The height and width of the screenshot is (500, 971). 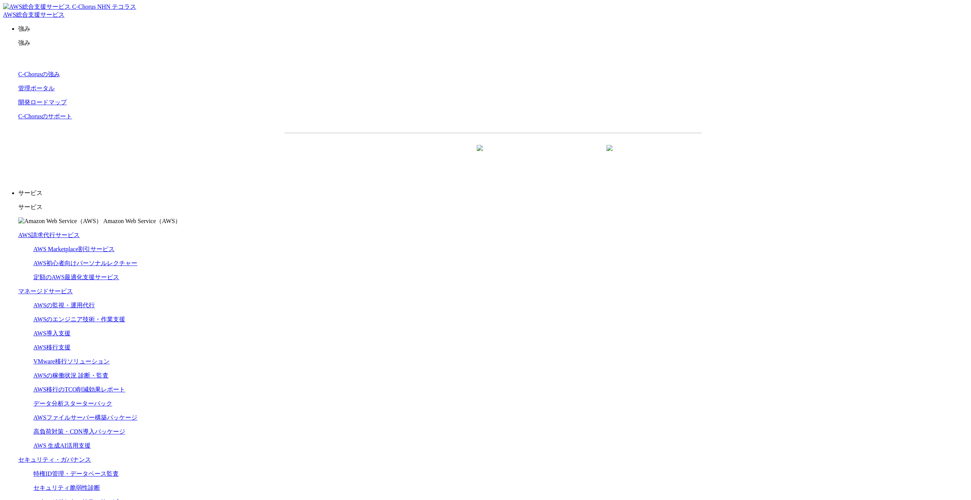 What do you see at coordinates (85, 263) in the screenshot?
I see `a: AWS初心者向けパーソナルレクチャー` at bounding box center [85, 263].